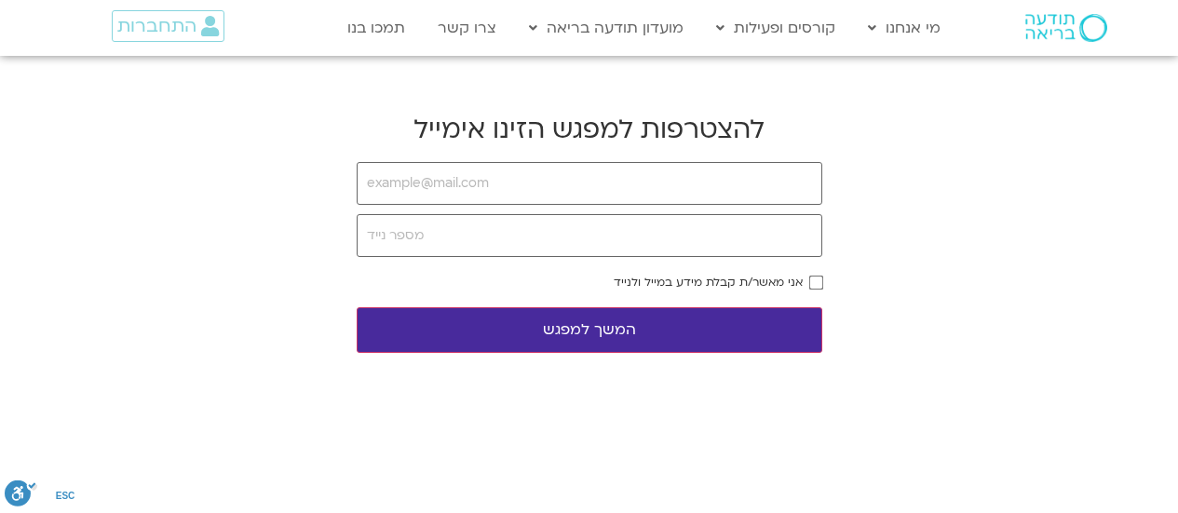  What do you see at coordinates (590, 129) in the screenshot?
I see `h2: להצטרפות למפגש הזינו אימייל` at bounding box center [590, 129].